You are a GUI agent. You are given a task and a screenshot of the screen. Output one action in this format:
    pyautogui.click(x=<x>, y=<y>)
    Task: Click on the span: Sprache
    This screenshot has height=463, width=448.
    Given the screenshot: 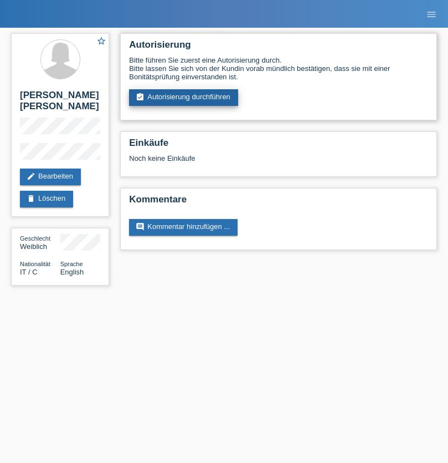 What is the action you would take?
    pyautogui.click(x=71, y=264)
    